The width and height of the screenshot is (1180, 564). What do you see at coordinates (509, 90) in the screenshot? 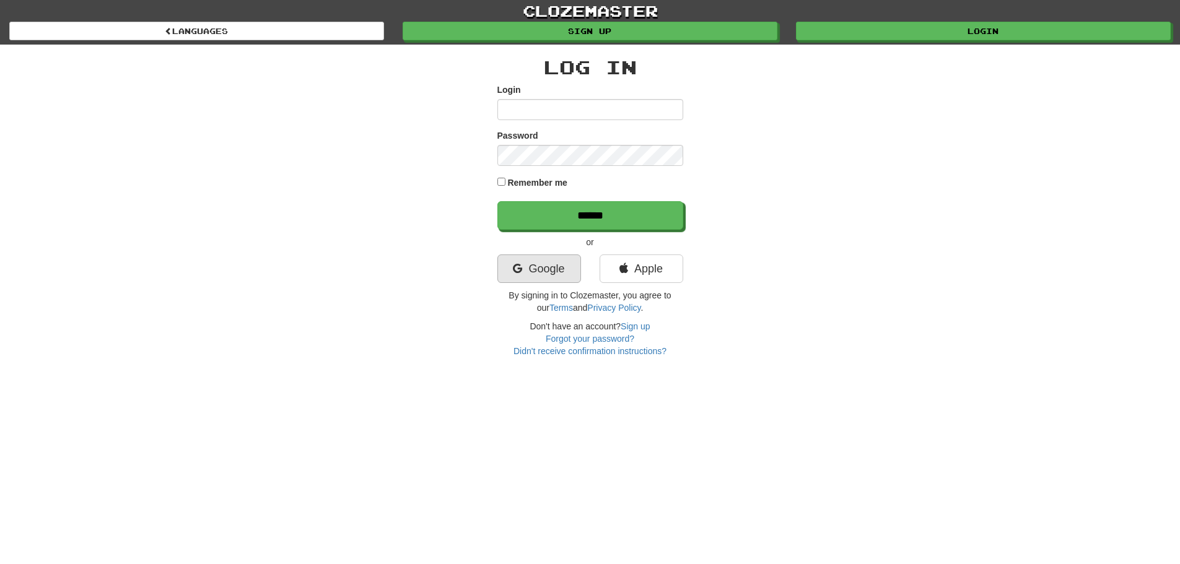
I see `label: Login` at bounding box center [509, 90].